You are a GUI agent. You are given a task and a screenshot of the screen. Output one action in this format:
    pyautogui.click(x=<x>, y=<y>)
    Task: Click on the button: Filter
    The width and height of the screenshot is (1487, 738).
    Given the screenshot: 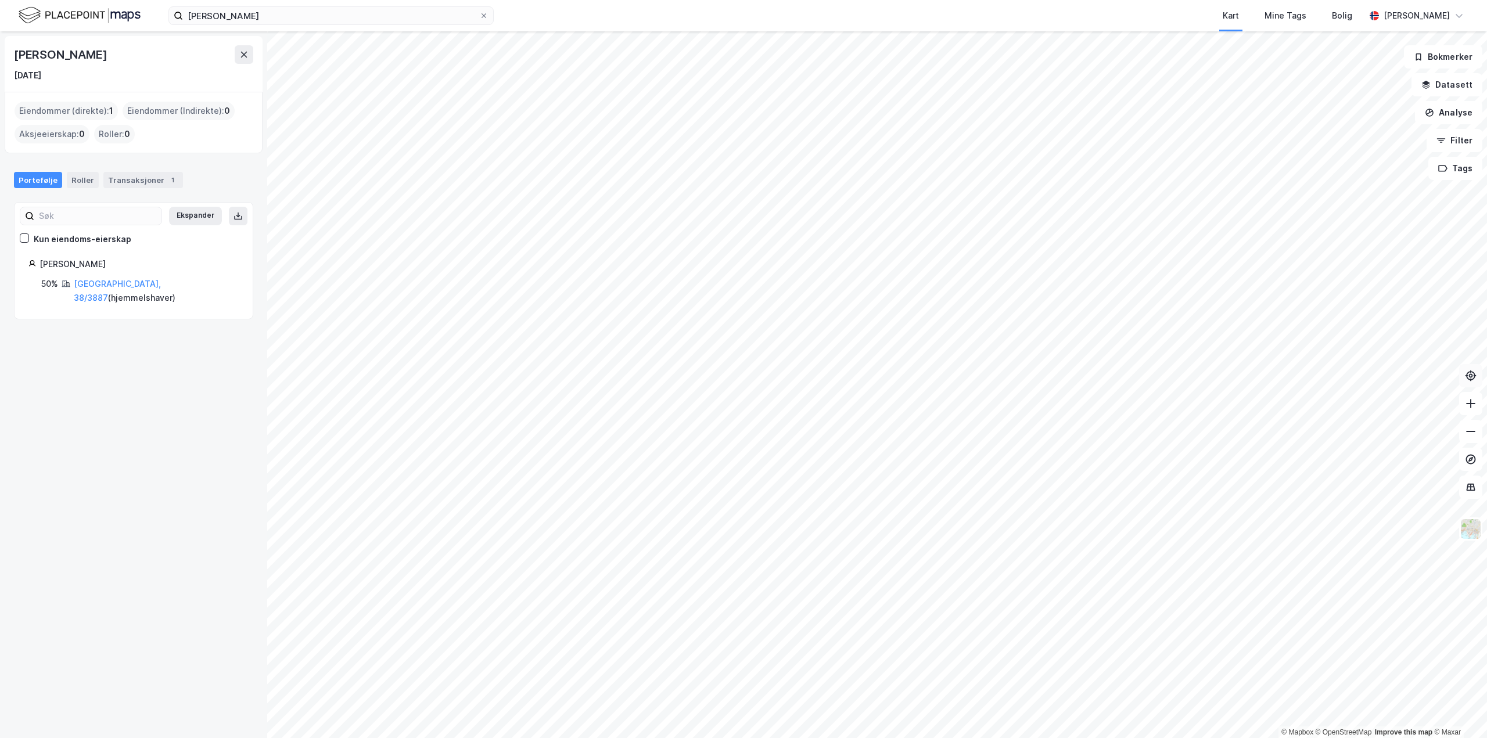 What is the action you would take?
    pyautogui.click(x=1455, y=141)
    